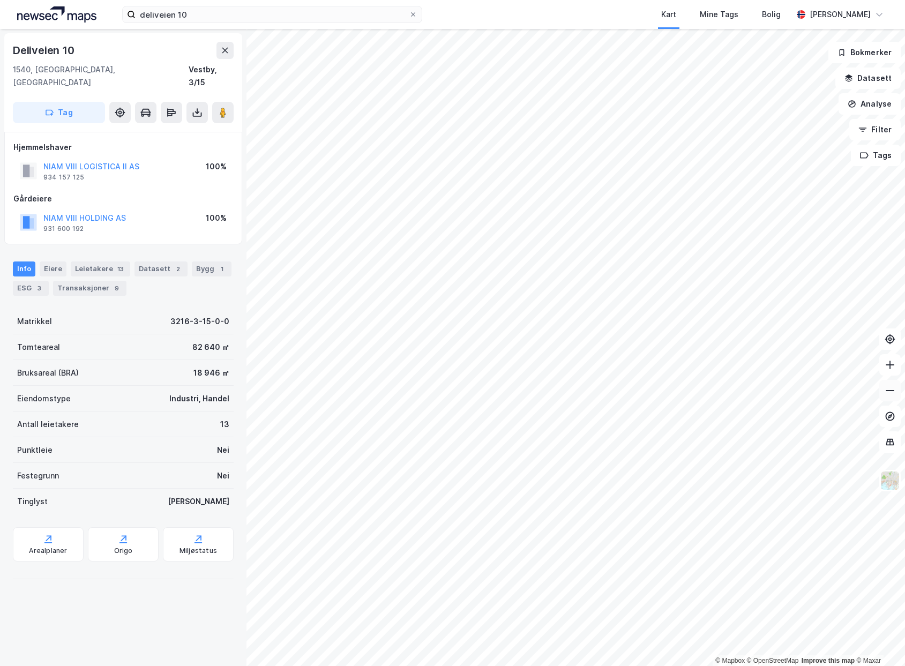 The width and height of the screenshot is (905, 666). What do you see at coordinates (878, 640) in the screenshot?
I see `div: Kontrollprogram for chat` at bounding box center [878, 640].